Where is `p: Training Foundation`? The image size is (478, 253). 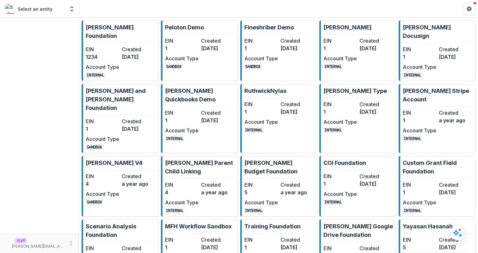 p: Training Foundation is located at coordinates (273, 226).